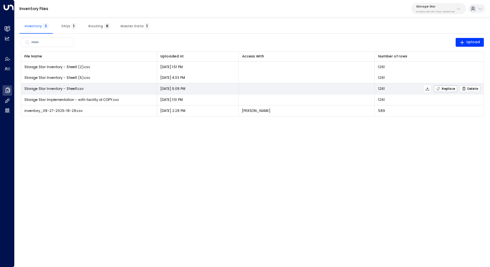 This screenshot has height=267, width=490. What do you see at coordinates (99, 26) in the screenshot?
I see `span: Routing` at bounding box center [99, 26].